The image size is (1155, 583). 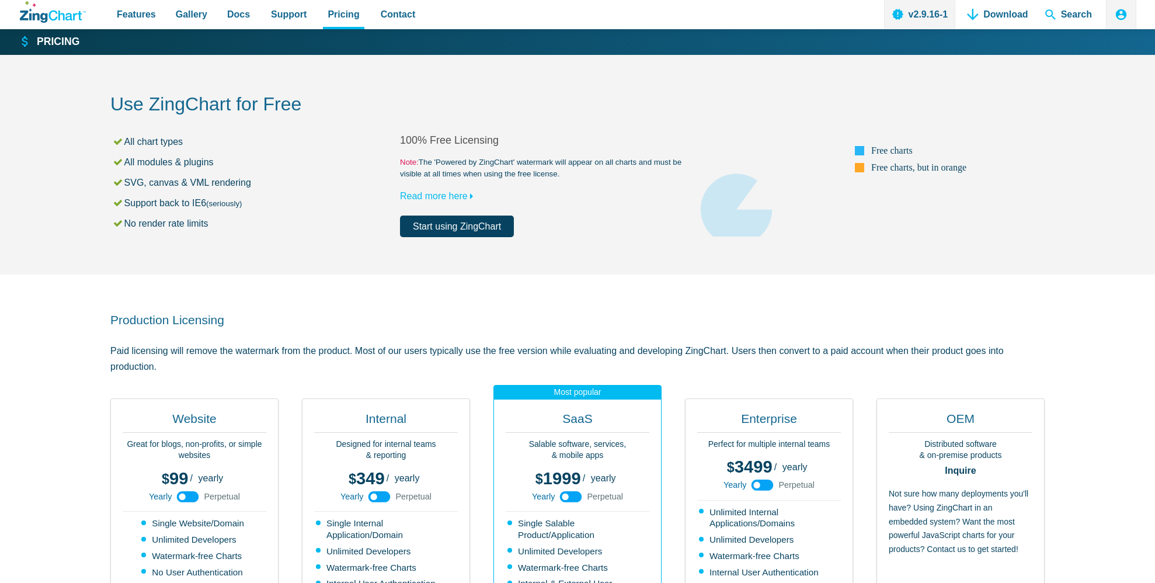 I want to click on span: 3499, so click(x=750, y=467).